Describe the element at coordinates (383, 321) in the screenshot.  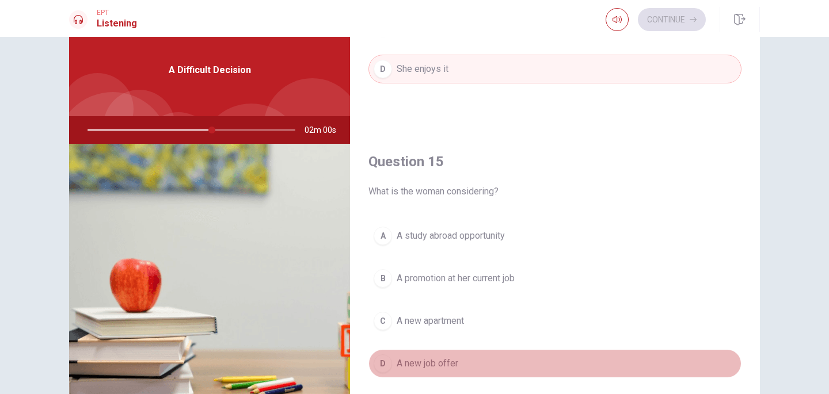
I see `div: C` at that location.